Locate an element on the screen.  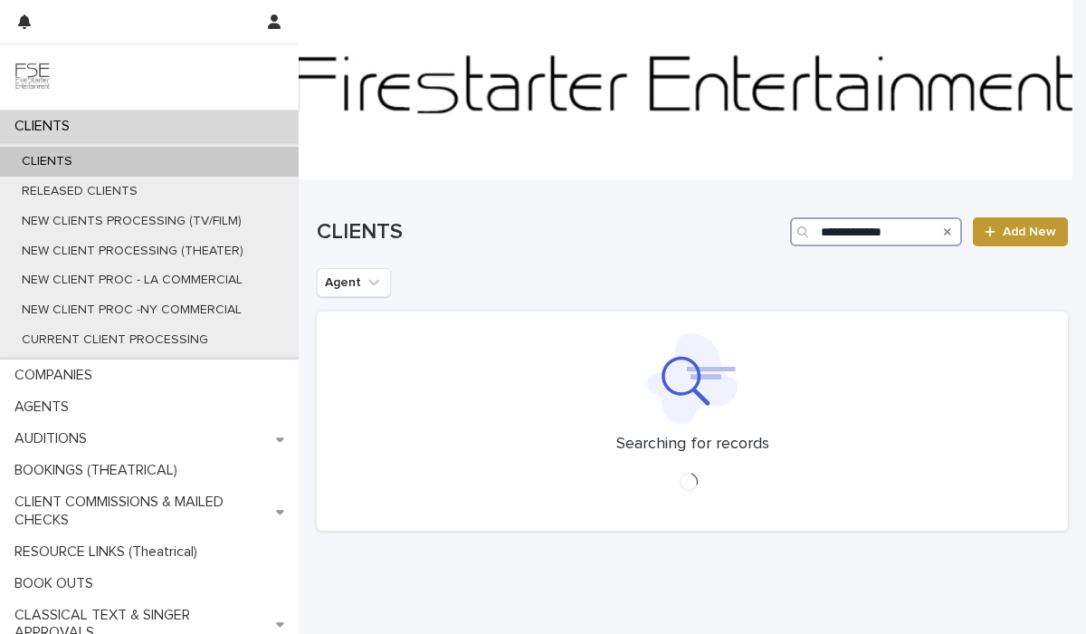
button: Agent is located at coordinates (354, 282).